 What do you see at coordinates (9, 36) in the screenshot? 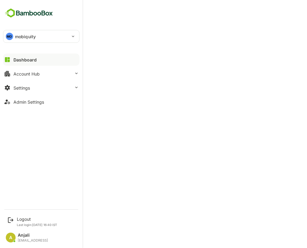
I see `div: MO` at bounding box center [9, 36].